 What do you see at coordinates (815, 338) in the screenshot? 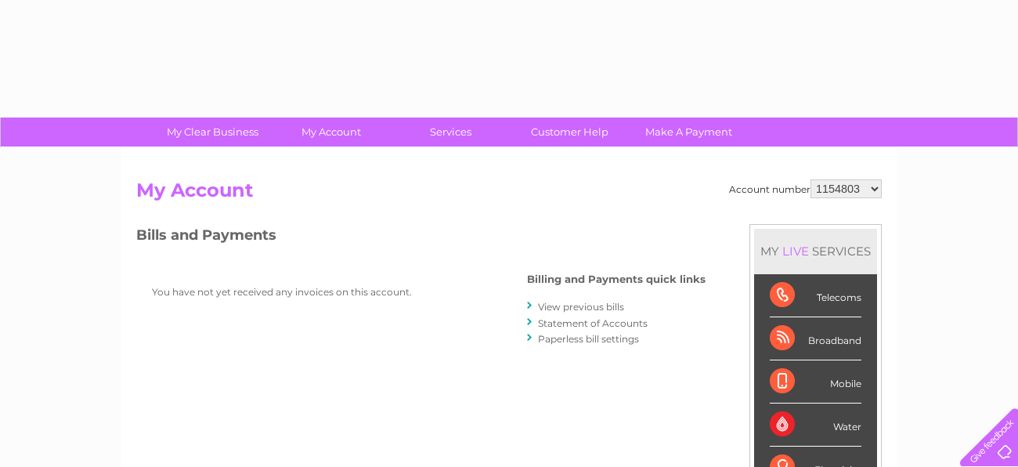
I see `div: Broadband` at bounding box center [815, 338].